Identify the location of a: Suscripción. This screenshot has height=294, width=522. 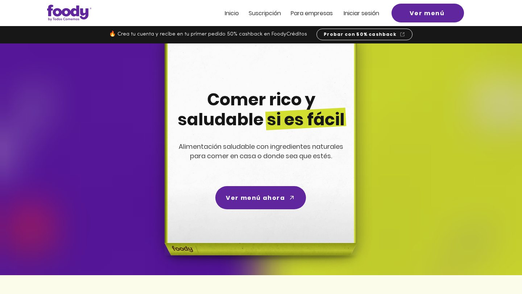
(265, 13).